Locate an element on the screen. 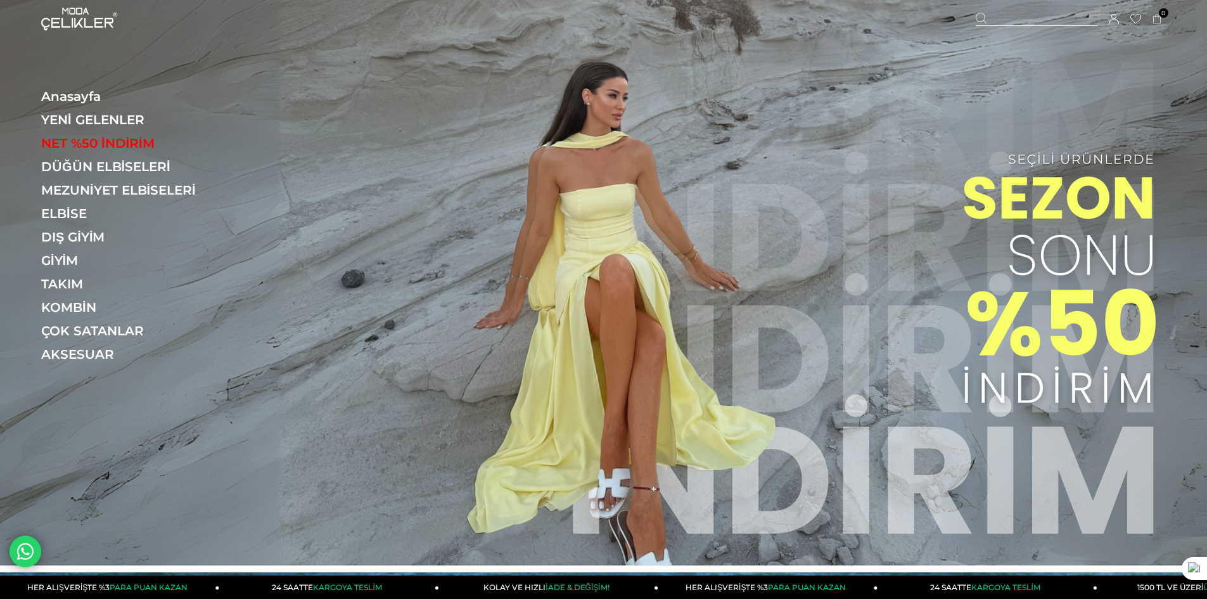 This screenshot has width=1207, height=599. span: 0 is located at coordinates (1164, 13).